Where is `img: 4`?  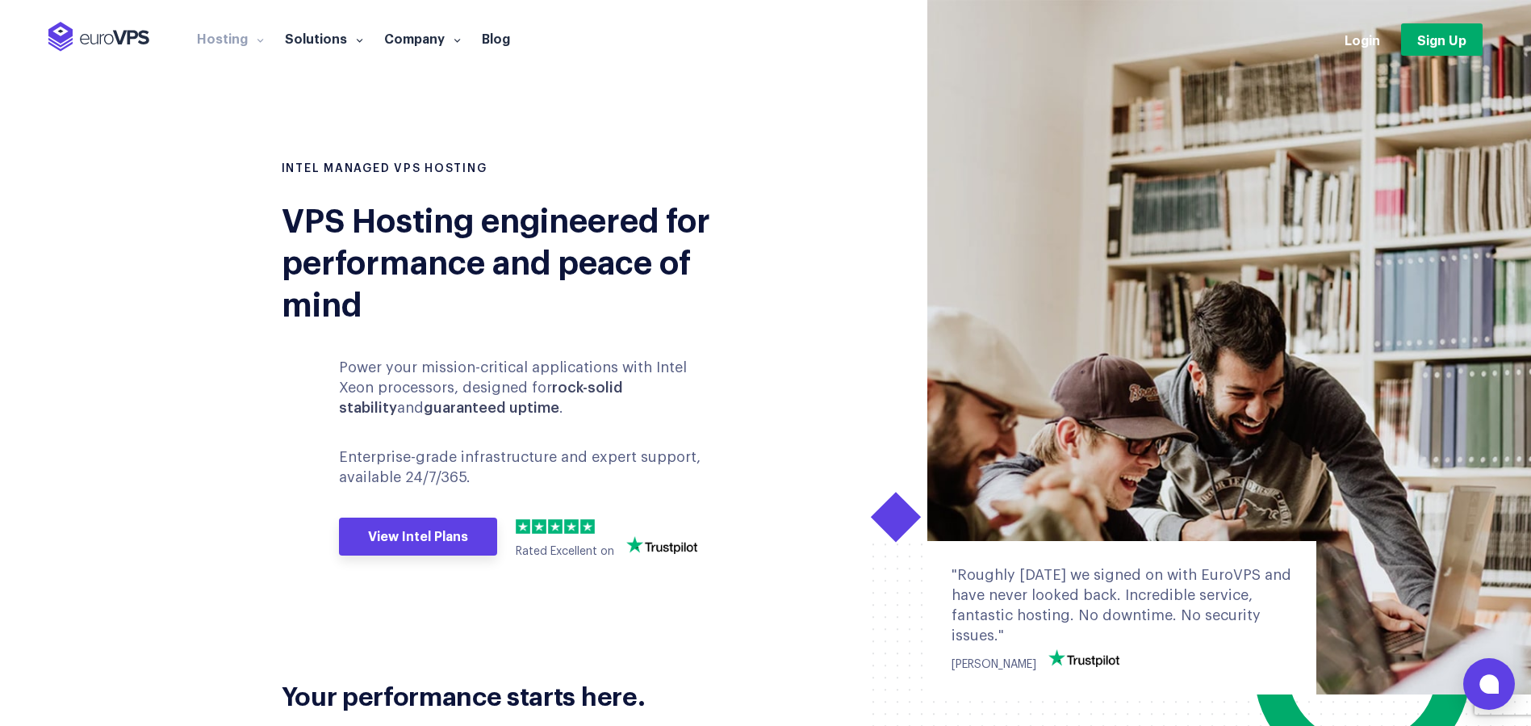 img: 4 is located at coordinates (572, 526).